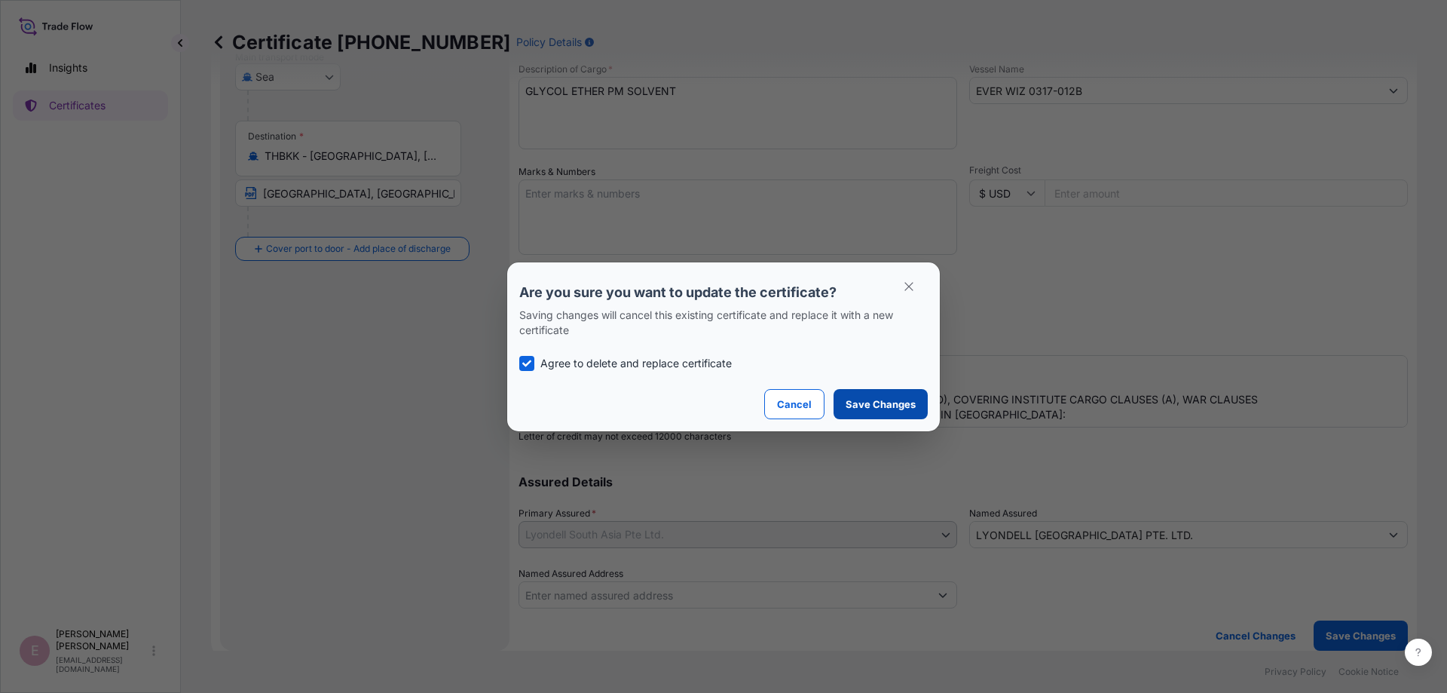  What do you see at coordinates (723, 323) in the screenshot?
I see `p: Saving changes will cancel this existing certificate and replace it with a new certificate` at bounding box center [723, 323].